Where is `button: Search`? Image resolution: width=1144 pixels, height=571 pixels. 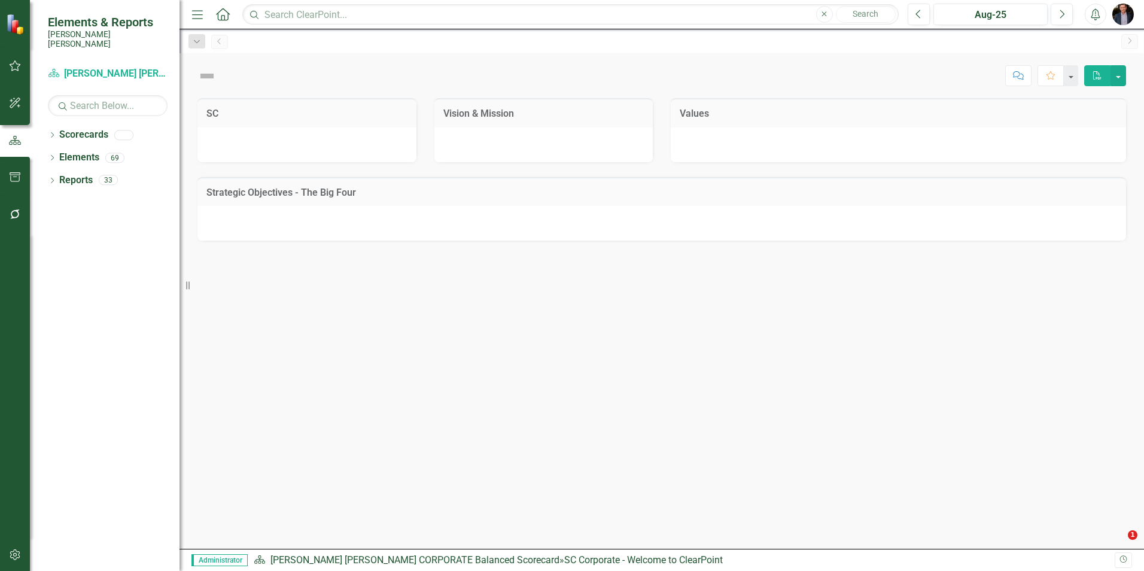 button: Search is located at coordinates (866, 14).